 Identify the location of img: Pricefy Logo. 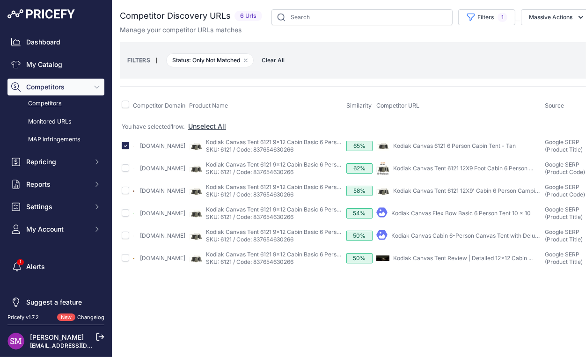
(41, 14).